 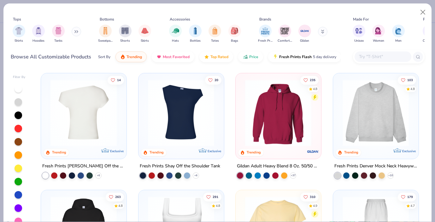 What do you see at coordinates (378, 31) in the screenshot?
I see `img: Women Image` at bounding box center [378, 31].